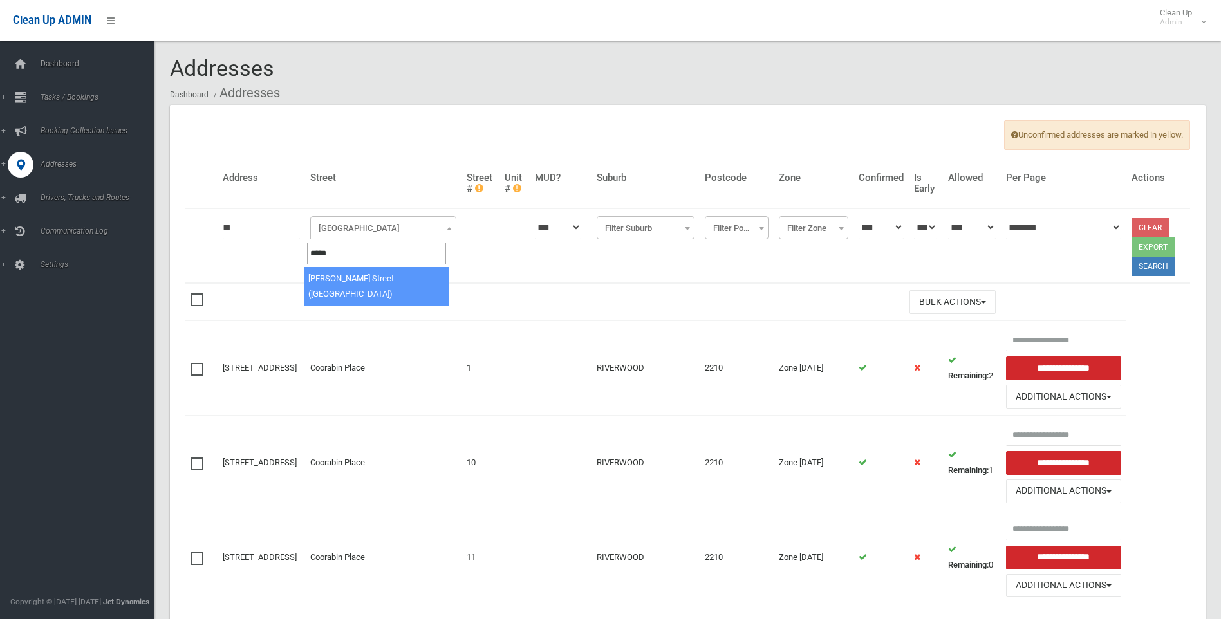 The width and height of the screenshot is (1221, 619). I want to click on td: 11, so click(480, 557).